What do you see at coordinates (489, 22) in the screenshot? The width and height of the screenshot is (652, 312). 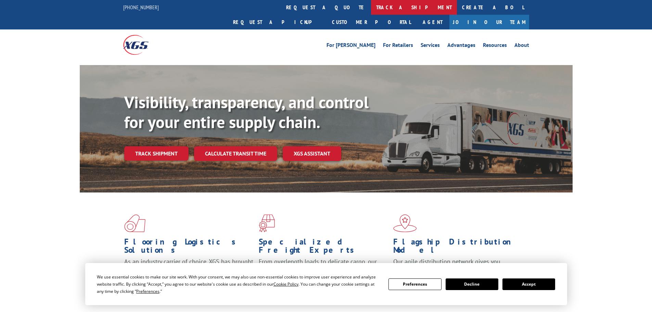 I see `a: Join Our Team` at bounding box center [489, 22].